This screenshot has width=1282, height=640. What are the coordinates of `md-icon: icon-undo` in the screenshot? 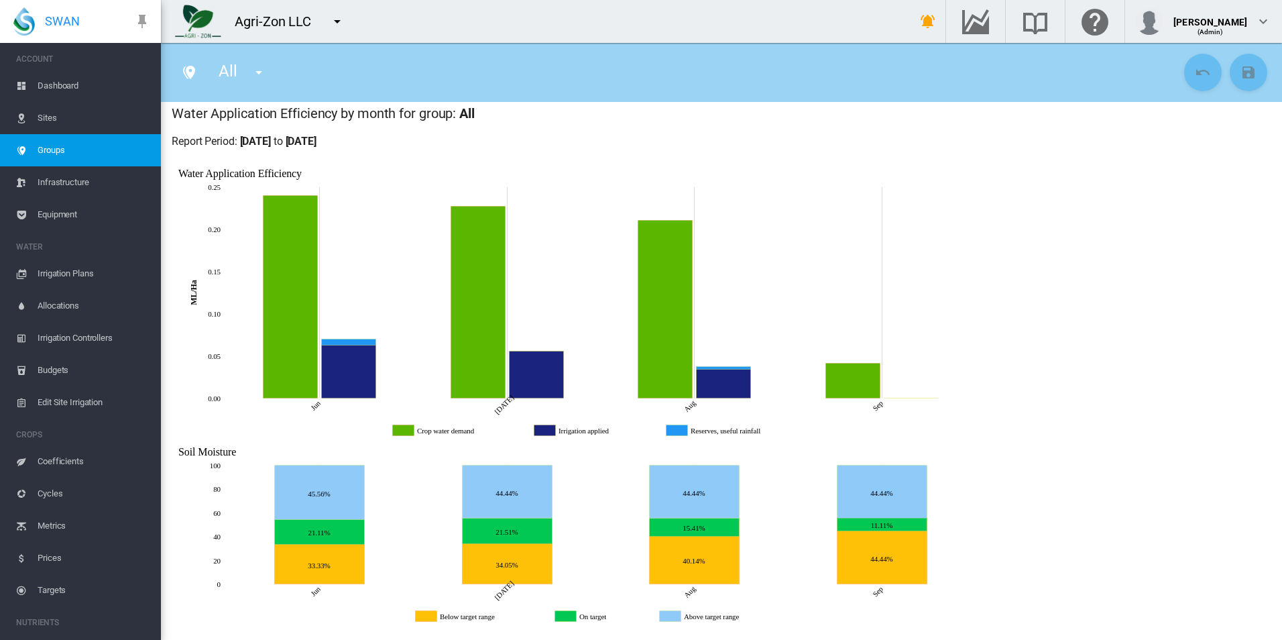 It's located at (1203, 72).